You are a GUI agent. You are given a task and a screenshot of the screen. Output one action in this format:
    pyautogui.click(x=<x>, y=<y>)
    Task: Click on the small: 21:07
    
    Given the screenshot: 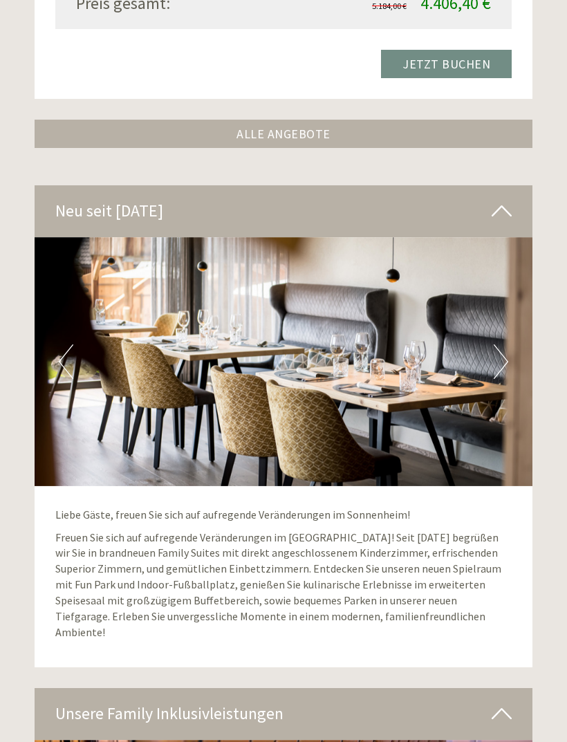 What is the action you would take?
    pyautogui.click(x=303, y=165)
    